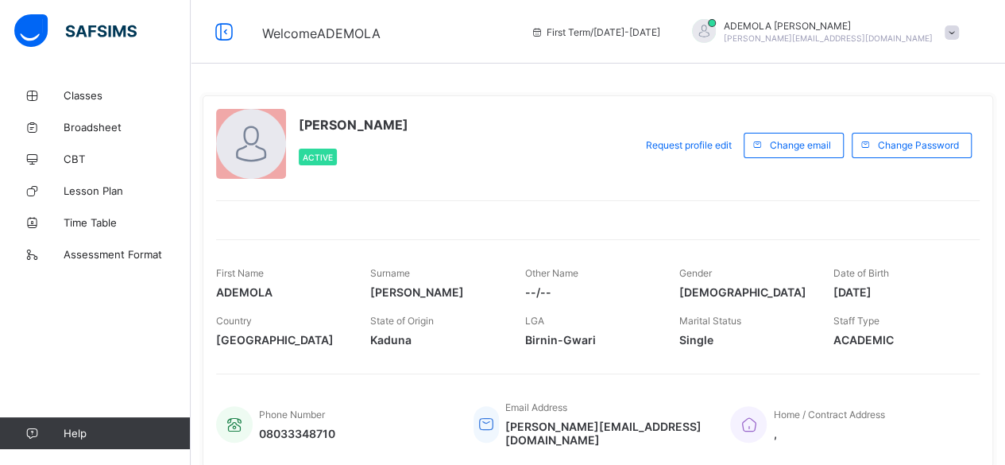  Describe the element at coordinates (856, 320) in the screenshot. I see `span: Staff Type` at that location.